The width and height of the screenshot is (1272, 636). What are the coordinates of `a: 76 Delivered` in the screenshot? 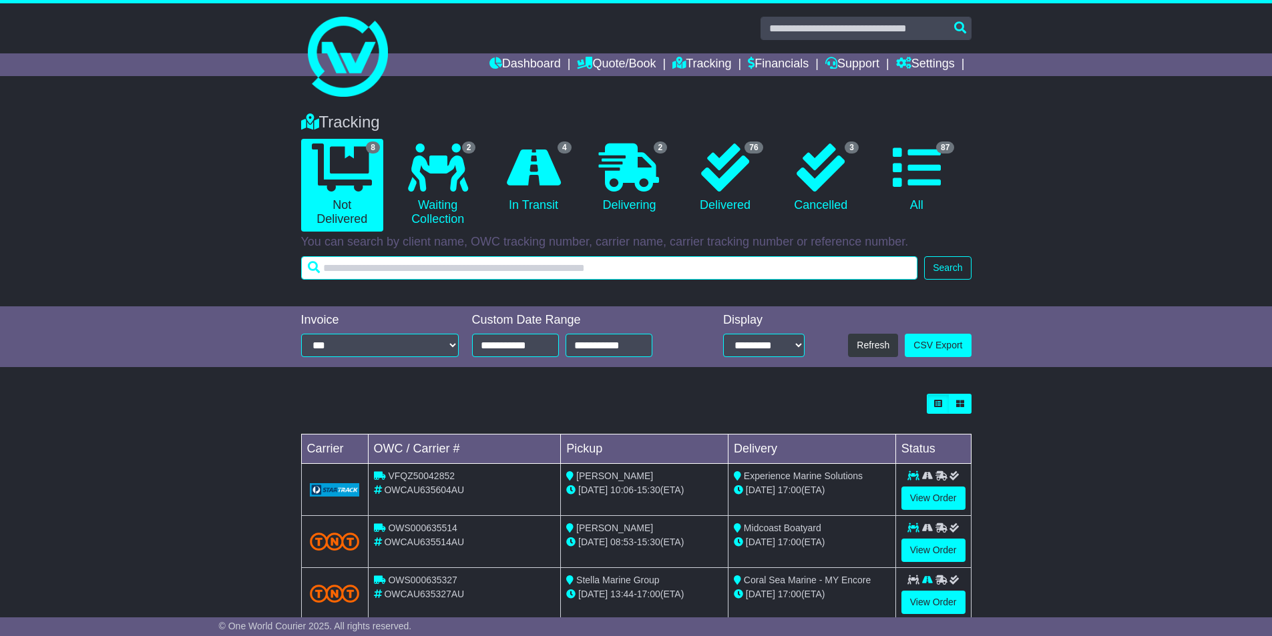 It's located at (725, 178).